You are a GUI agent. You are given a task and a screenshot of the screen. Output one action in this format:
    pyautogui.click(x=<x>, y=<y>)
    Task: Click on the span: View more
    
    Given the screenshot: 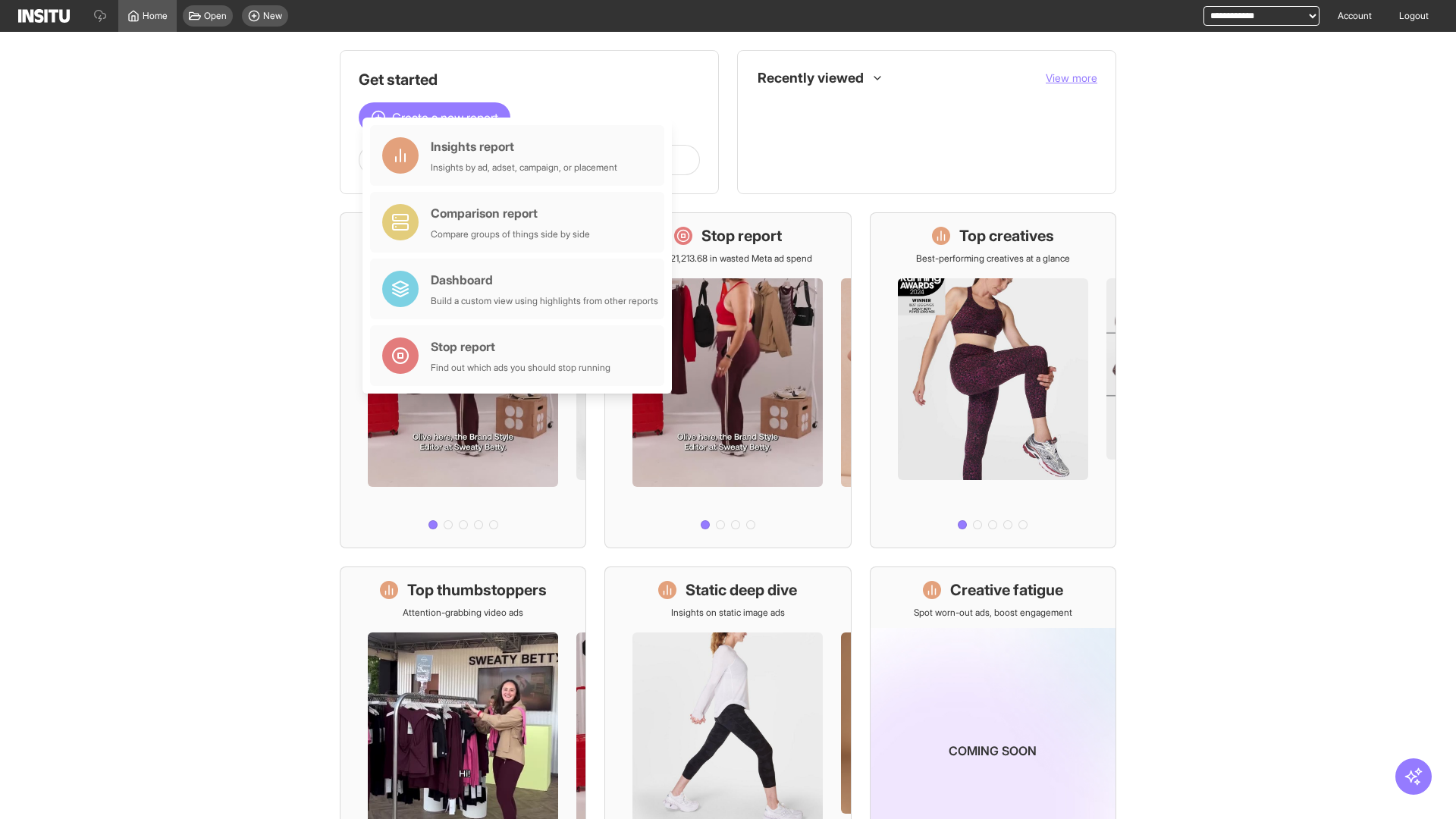 What is the action you would take?
    pyautogui.click(x=1072, y=77)
    